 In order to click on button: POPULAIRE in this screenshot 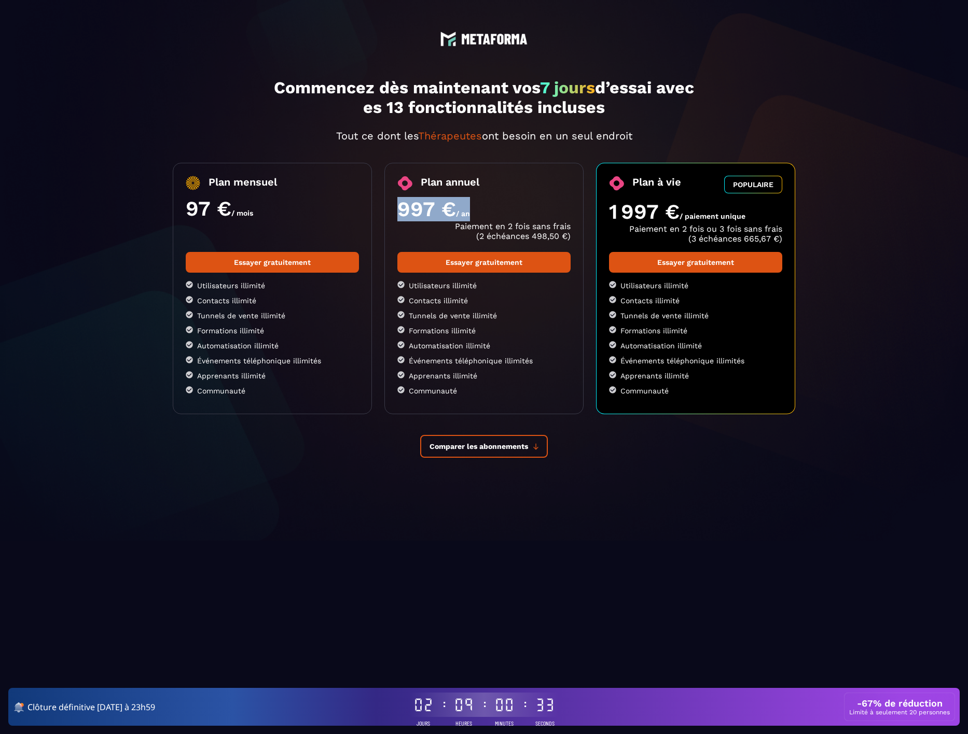, I will do `click(753, 185)`.